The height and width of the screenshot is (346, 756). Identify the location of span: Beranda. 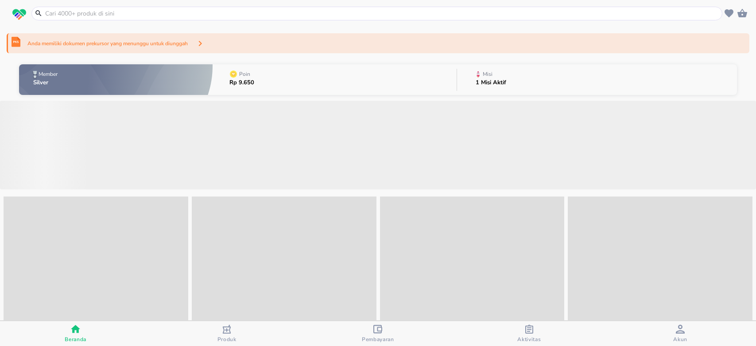
(75, 339).